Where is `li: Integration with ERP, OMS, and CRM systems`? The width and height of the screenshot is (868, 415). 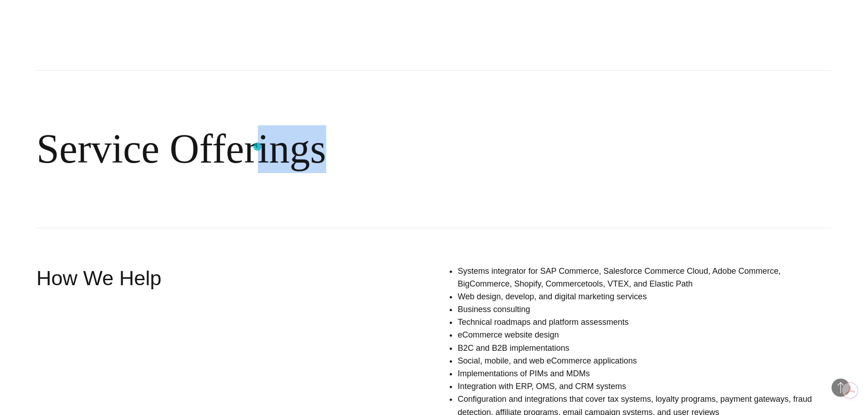
li: Integration with ERP, OMS, and CRM systems is located at coordinates (644, 386).